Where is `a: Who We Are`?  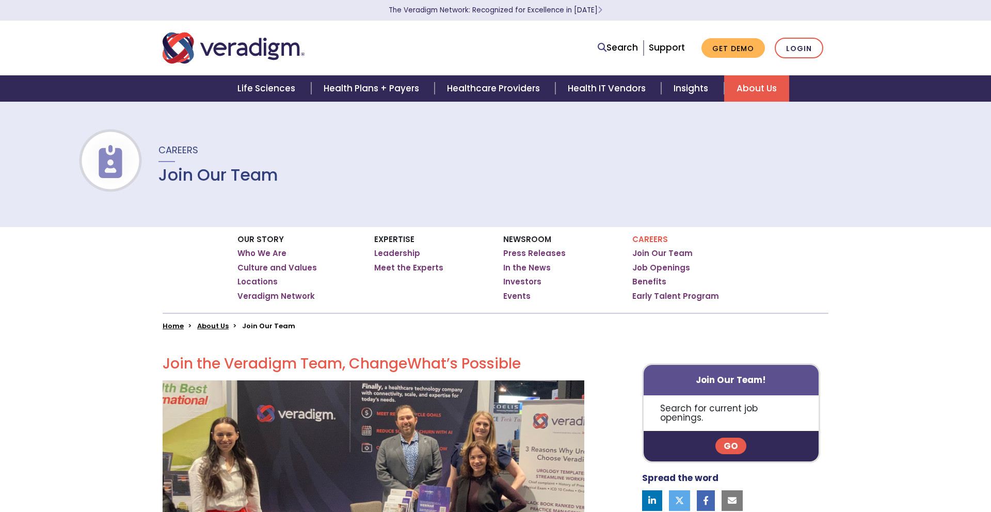 a: Who We Are is located at coordinates (262, 253).